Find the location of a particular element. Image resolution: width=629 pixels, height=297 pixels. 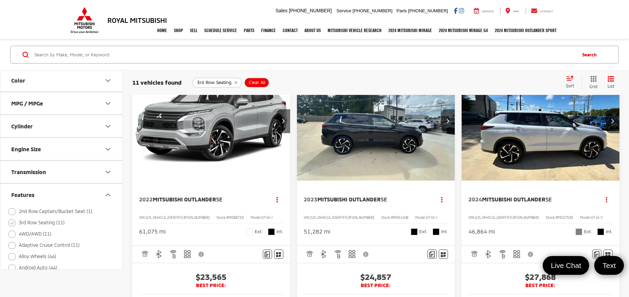

span: Clear All is located at coordinates (257, 82).